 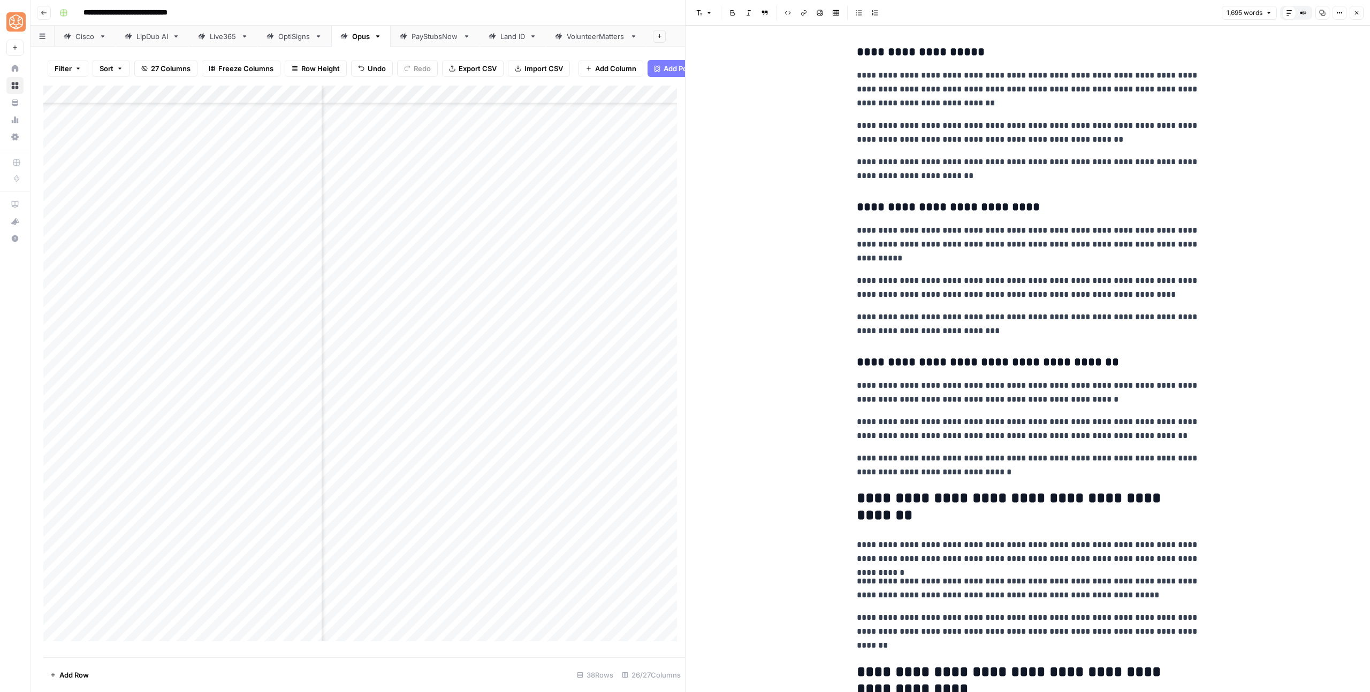 What do you see at coordinates (596, 36) in the screenshot?
I see `div: VolunteerMatters` at bounding box center [596, 36].